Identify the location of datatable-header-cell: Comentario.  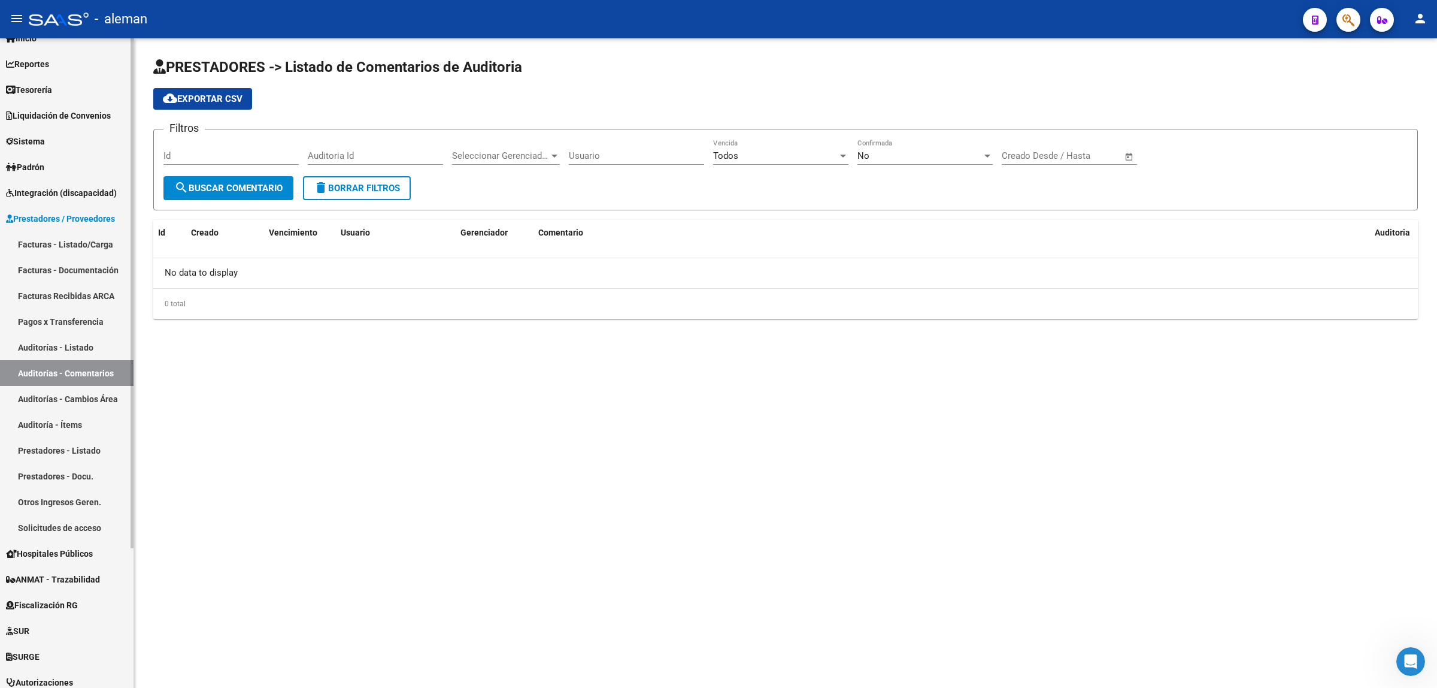
(952, 232).